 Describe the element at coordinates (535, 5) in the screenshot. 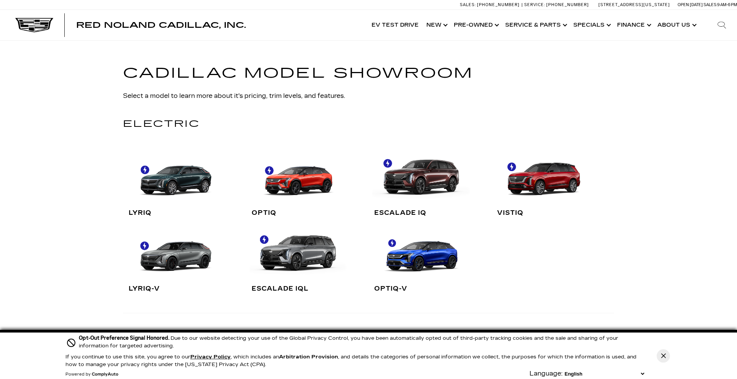

I see `span: Service:` at that location.